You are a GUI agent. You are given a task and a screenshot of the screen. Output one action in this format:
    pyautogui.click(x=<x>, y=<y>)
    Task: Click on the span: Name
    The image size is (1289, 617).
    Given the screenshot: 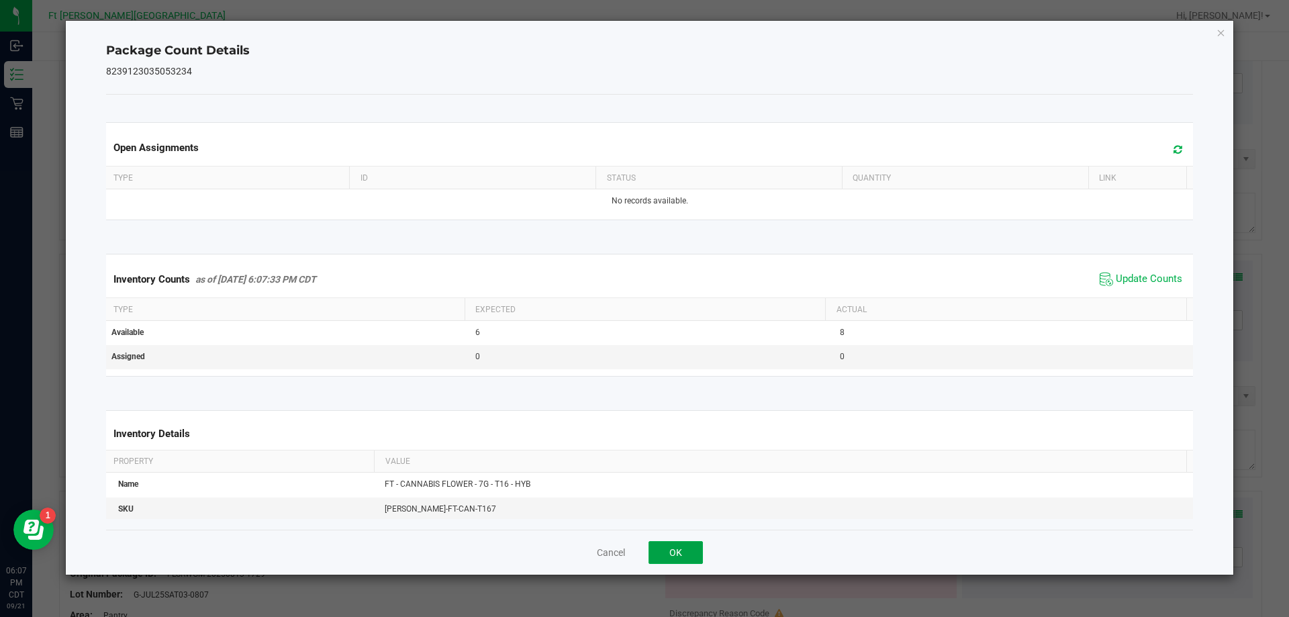 What is the action you would take?
    pyautogui.click(x=128, y=484)
    